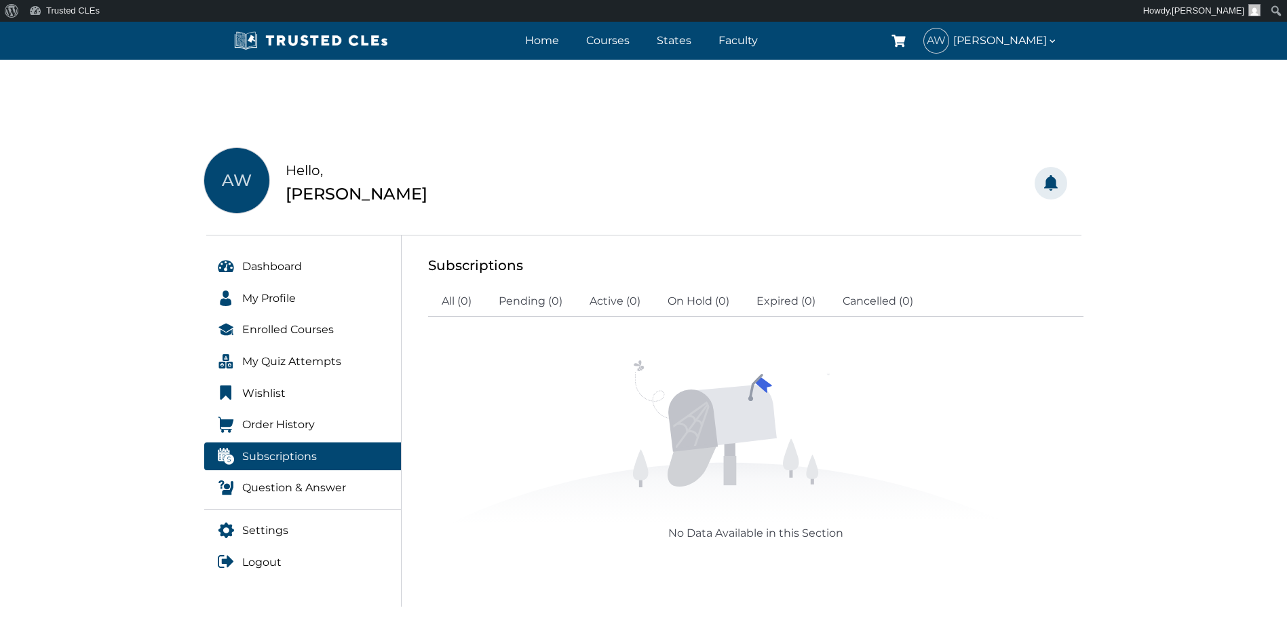  What do you see at coordinates (292, 362) in the screenshot?
I see `span: My Quiz Attempts` at bounding box center [292, 362].